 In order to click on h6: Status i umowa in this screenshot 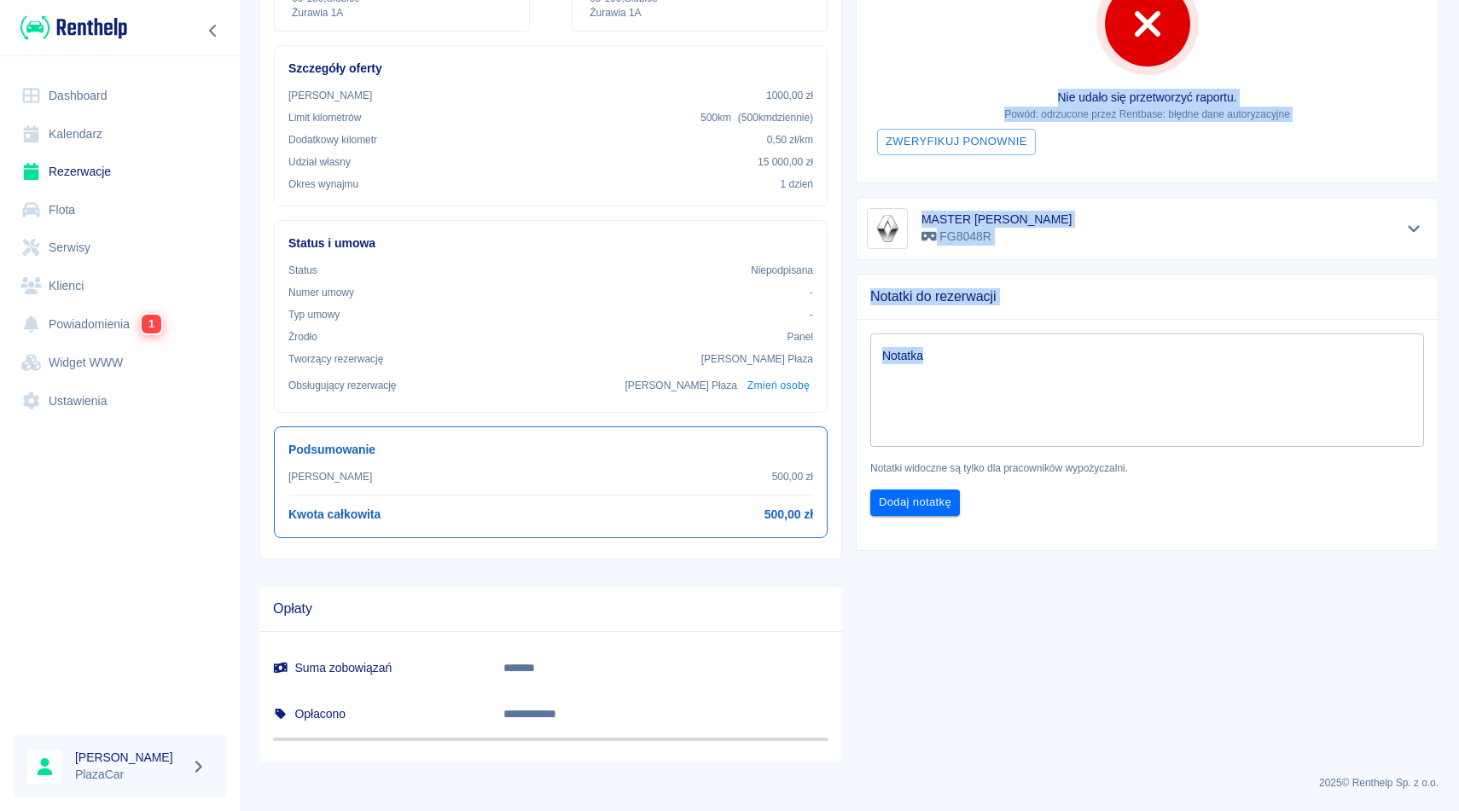, I will do `click(550, 243)`.